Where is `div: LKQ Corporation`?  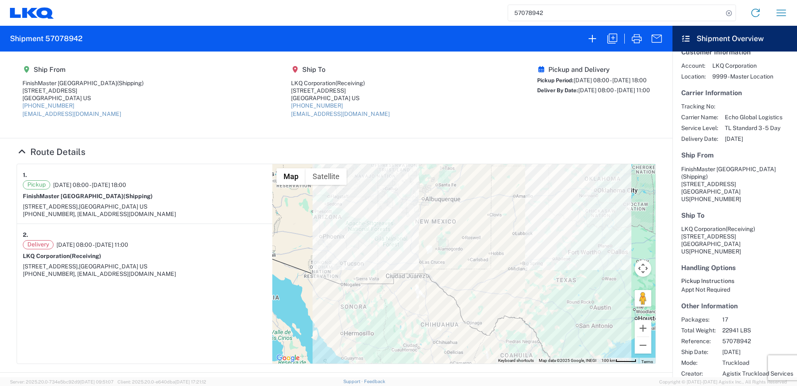 div: LKQ Corporation is located at coordinates (340, 83).